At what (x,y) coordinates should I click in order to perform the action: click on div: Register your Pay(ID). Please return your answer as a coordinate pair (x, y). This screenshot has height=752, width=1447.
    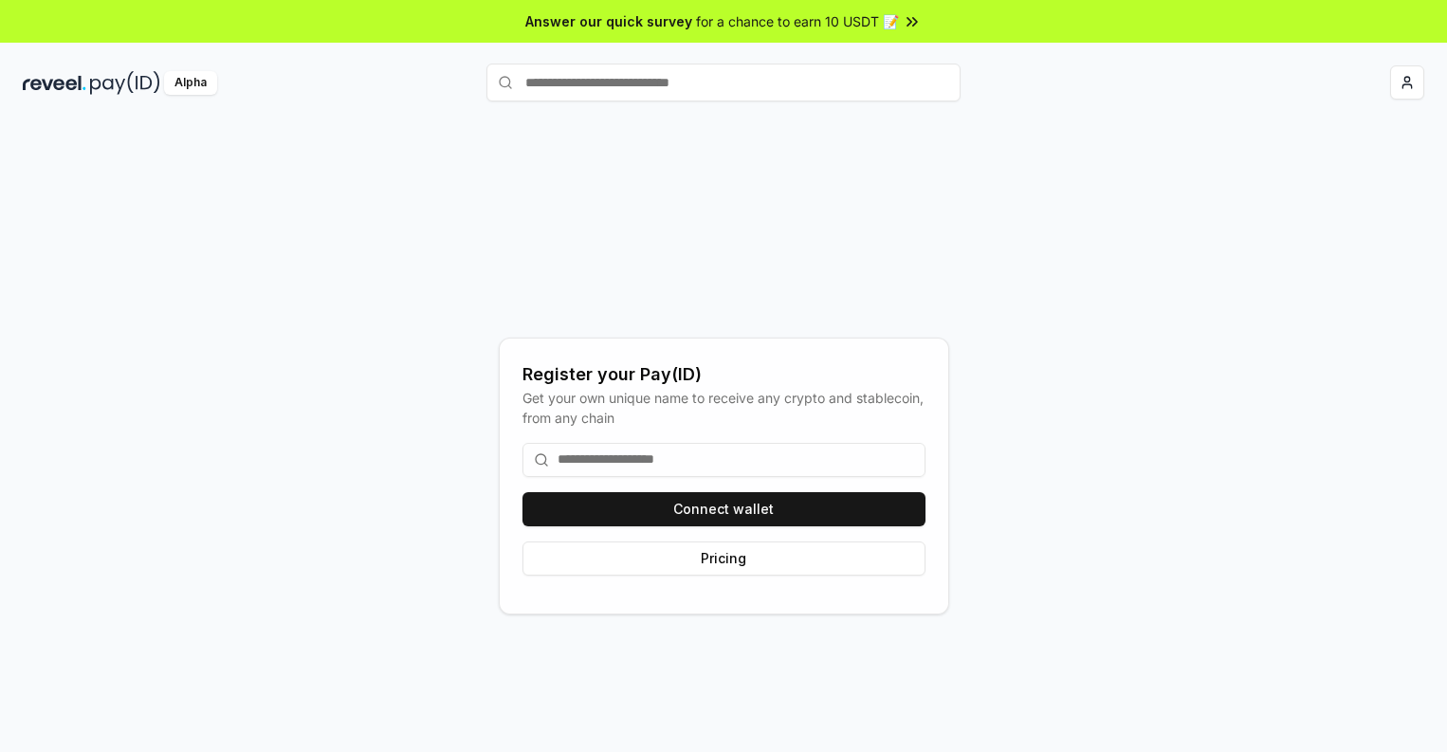
    Looking at the image, I should click on (723, 374).